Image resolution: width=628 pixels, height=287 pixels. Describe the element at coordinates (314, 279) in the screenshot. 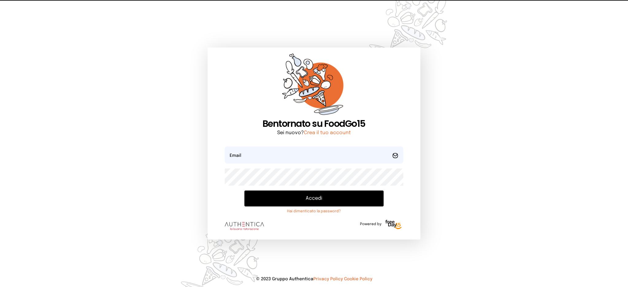

I see `p: © 2023 Gruppo Authentica` at that location.